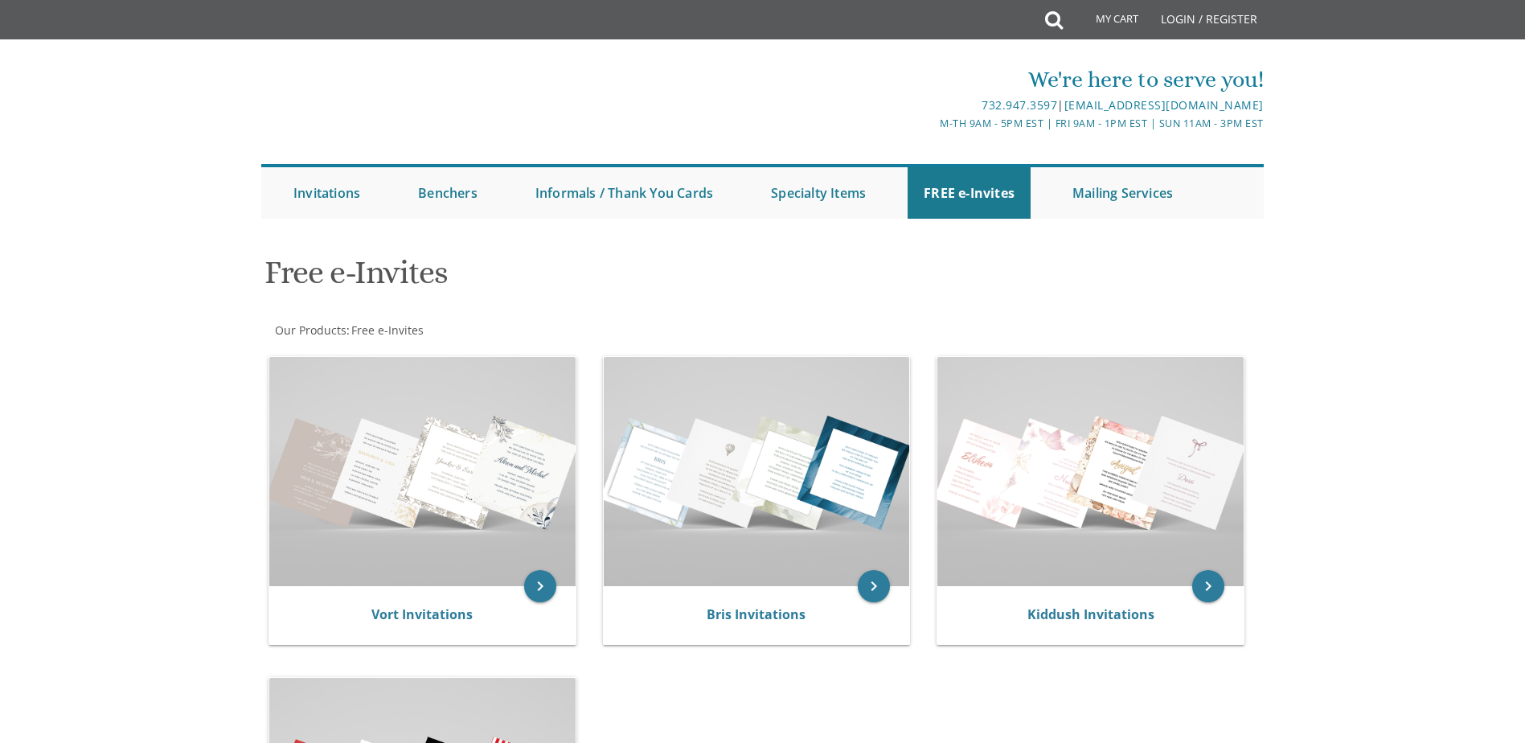 This screenshot has width=1525, height=743. I want to click on a: My Cart, so click(1105, 22).